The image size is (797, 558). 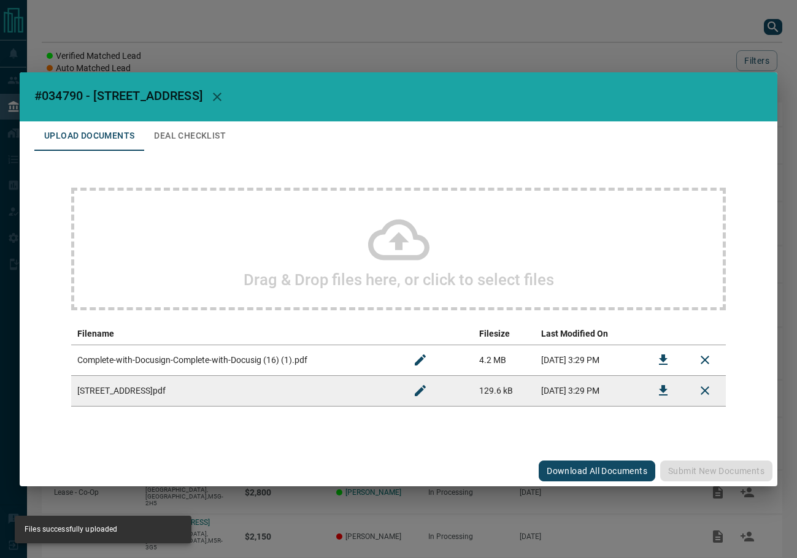 What do you see at coordinates (89, 136) in the screenshot?
I see `button: Upload Documents` at bounding box center [89, 136].